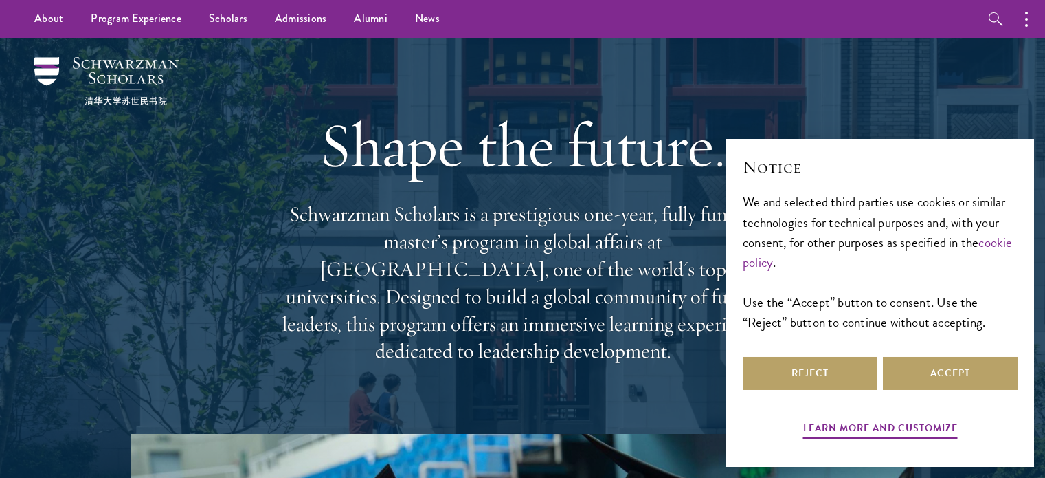  What do you see at coordinates (523, 282) in the screenshot?
I see `p: Schwarzman Scholars is a prestigious one-year, fully funded master’s program in global affairs at...` at bounding box center [523, 282].